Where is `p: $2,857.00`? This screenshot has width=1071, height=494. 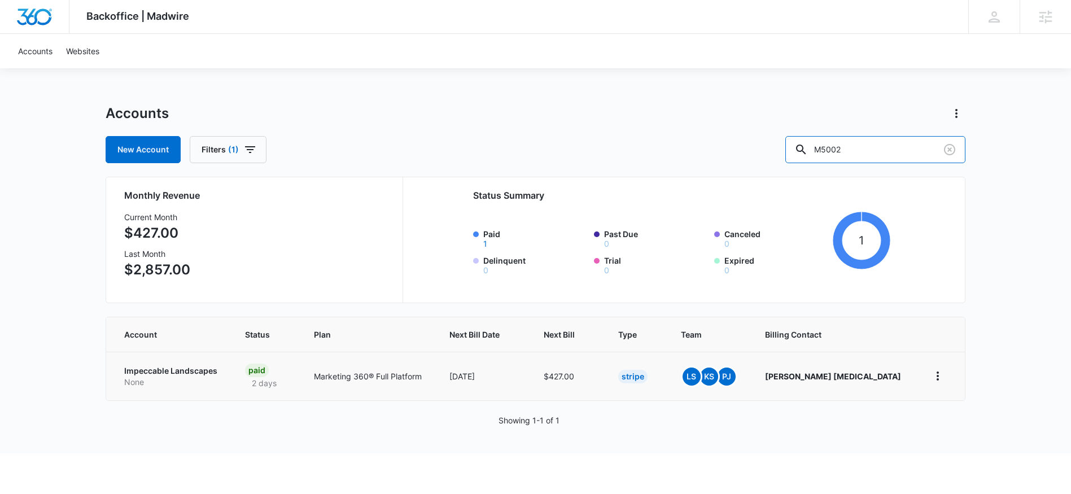 p: $2,857.00 is located at coordinates (157, 270).